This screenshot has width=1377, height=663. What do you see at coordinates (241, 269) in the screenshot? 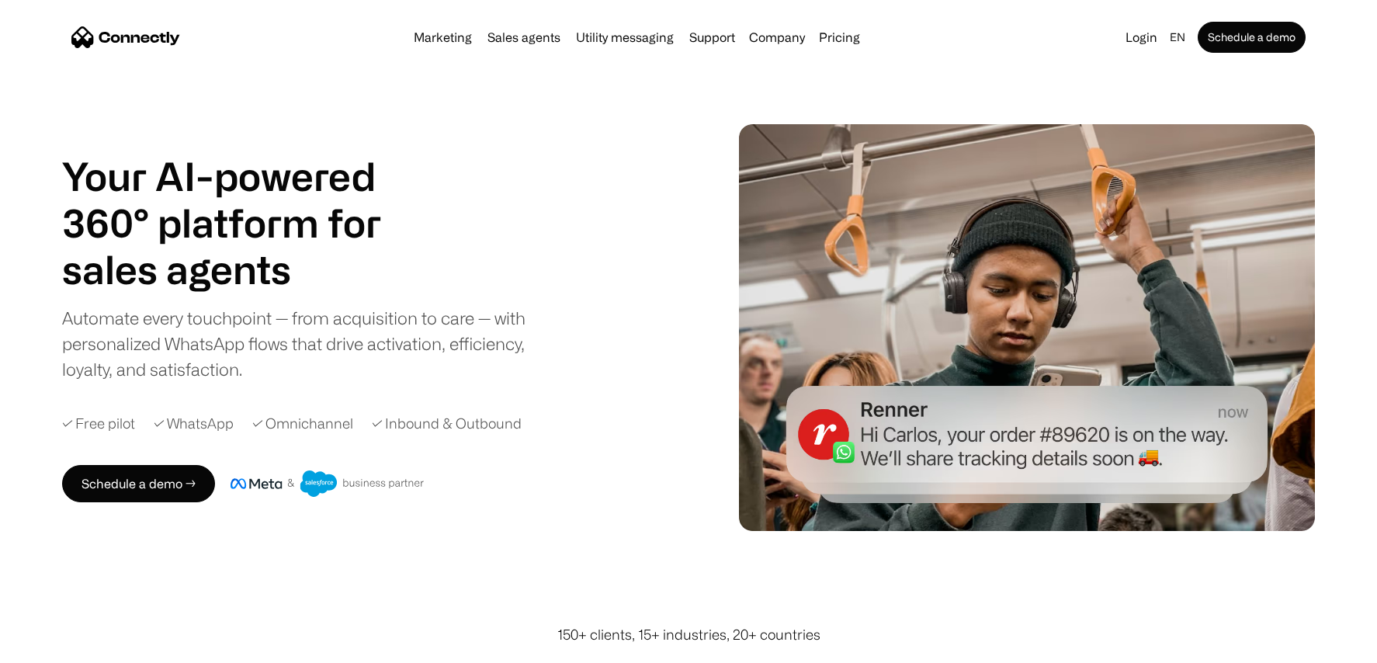
I see `h1: sales agents` at bounding box center [241, 269].